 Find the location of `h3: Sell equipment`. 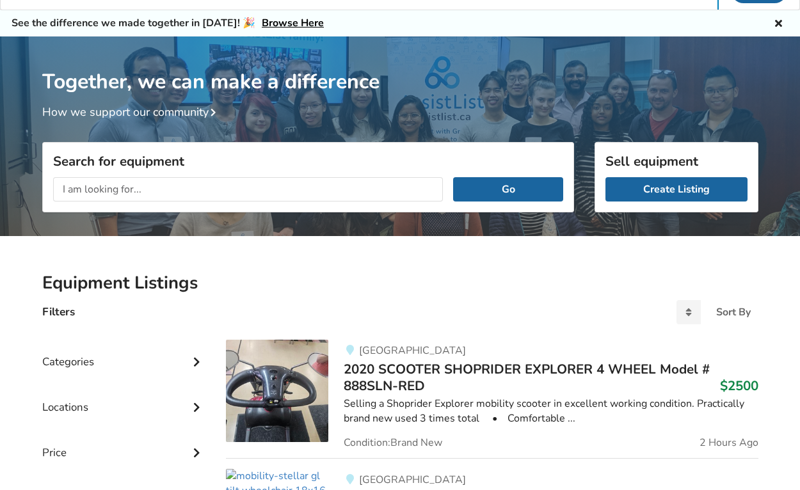

h3: Sell equipment is located at coordinates (676, 161).